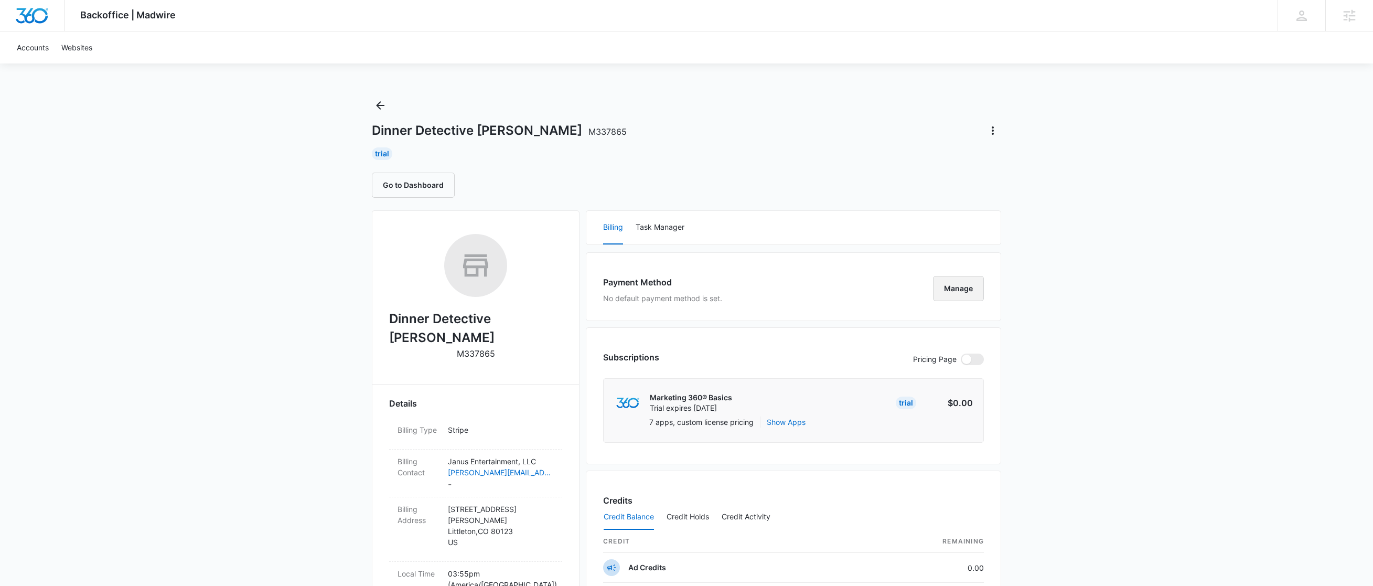  Describe the element at coordinates (419, 467) in the screenshot. I see `dt: Billing Contact` at that location.